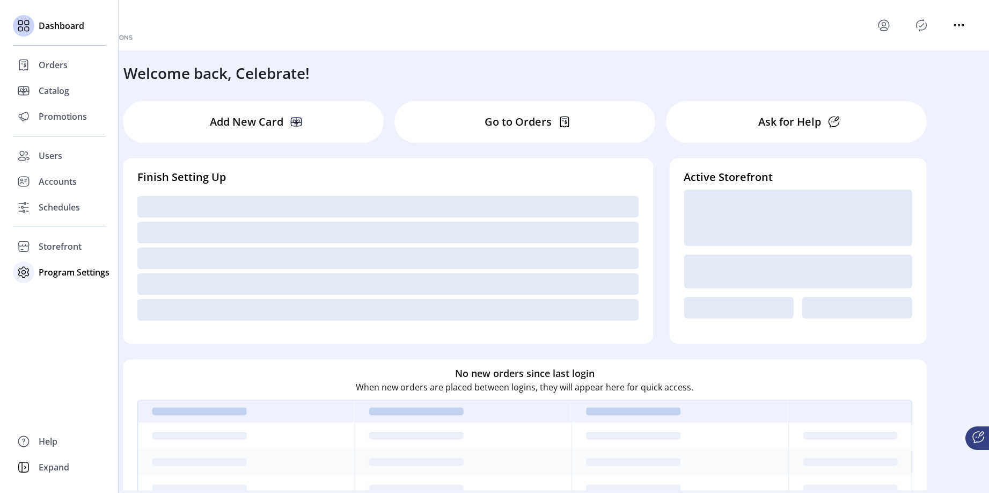  What do you see at coordinates (790, 122) in the screenshot?
I see `p: Ask for Help` at bounding box center [790, 122].